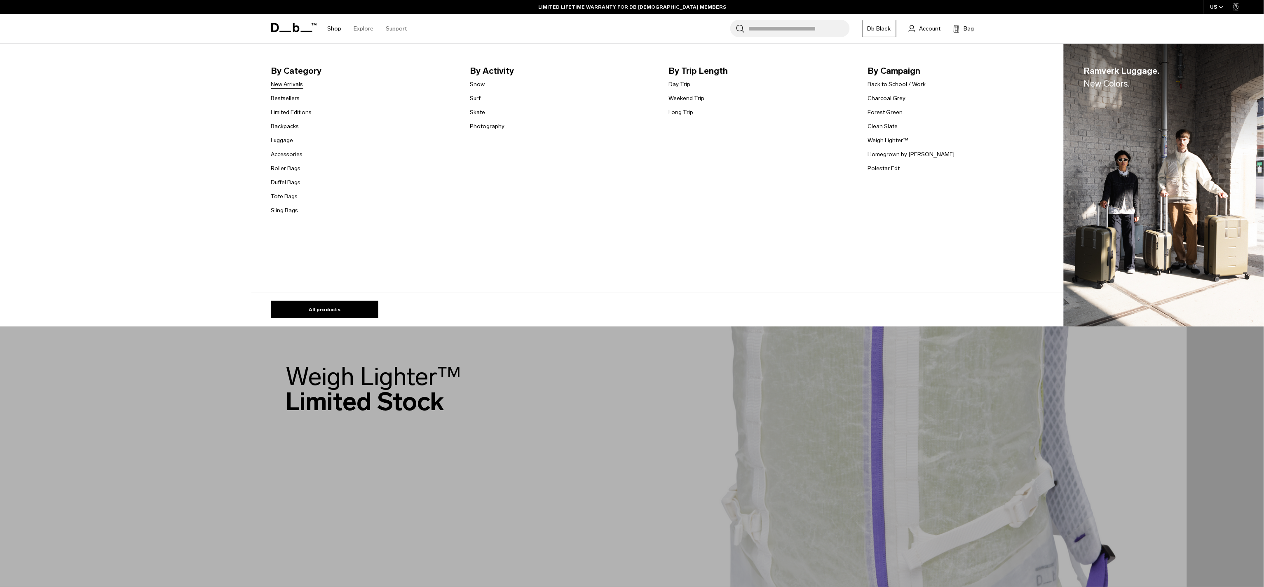 The height and width of the screenshot is (587, 1264). What do you see at coordinates (477, 84) in the screenshot?
I see `a: Snow` at bounding box center [477, 84].